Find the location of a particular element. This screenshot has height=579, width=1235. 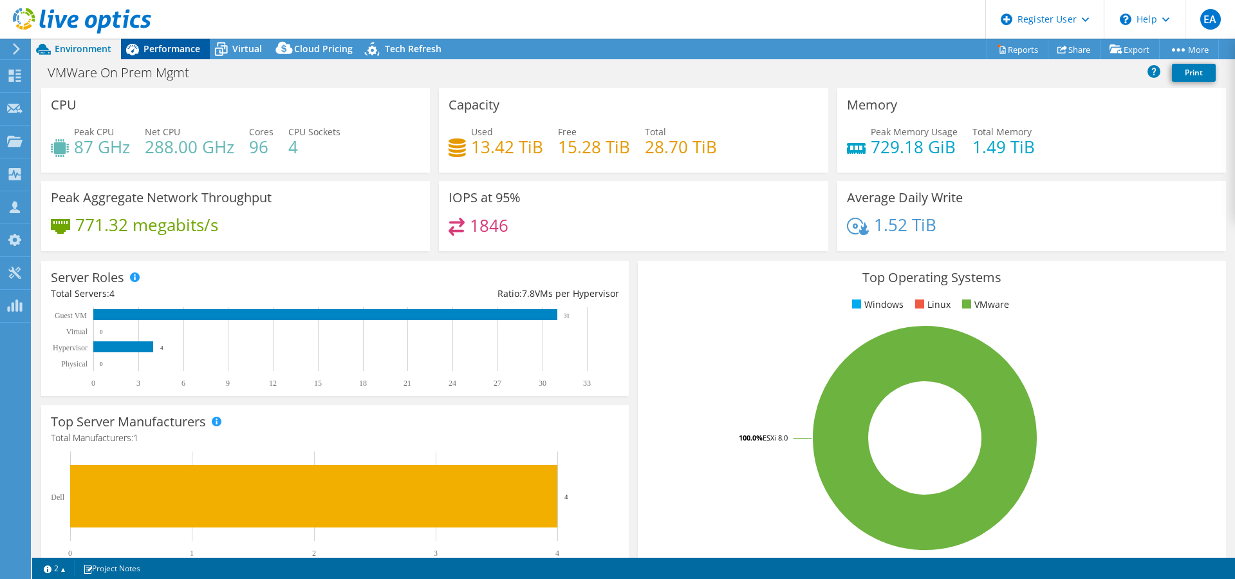

span: Cloud Pricing is located at coordinates (323, 48).